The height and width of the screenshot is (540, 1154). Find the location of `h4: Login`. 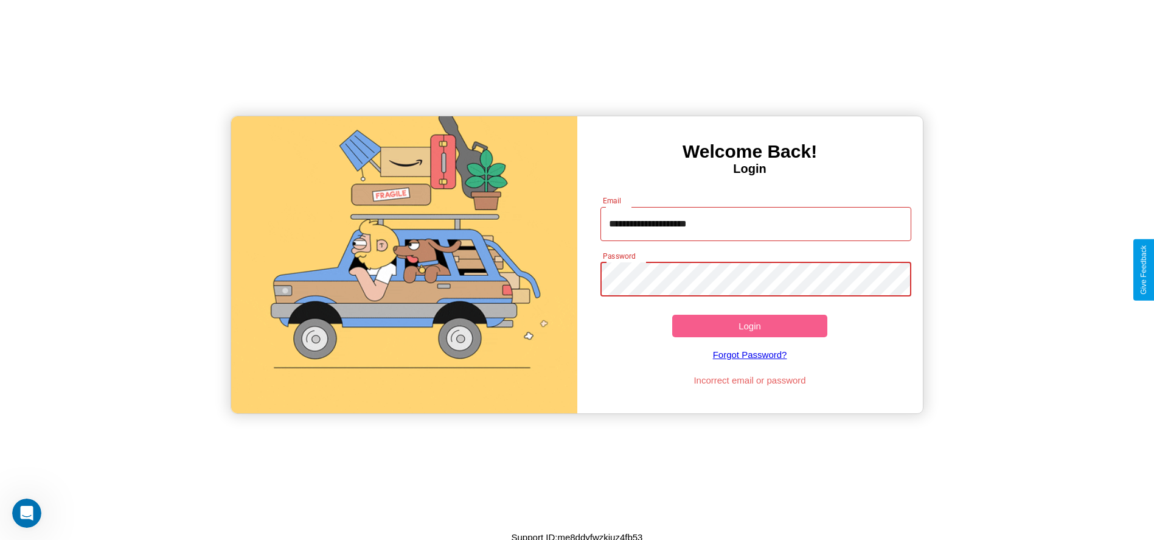

h4: Login is located at coordinates (750, 169).